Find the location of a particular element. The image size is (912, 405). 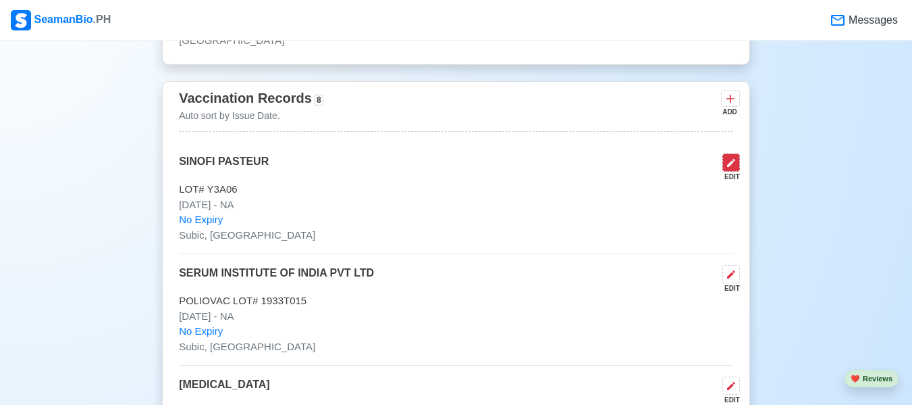

img: Logo is located at coordinates (21, 20).